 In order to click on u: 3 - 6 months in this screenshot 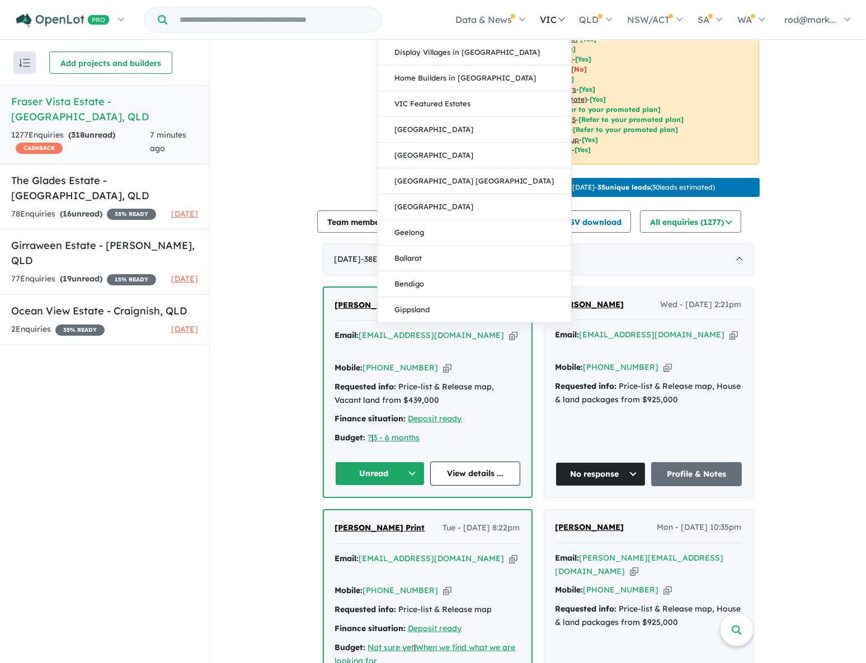, I will do `click(397, 437)`.